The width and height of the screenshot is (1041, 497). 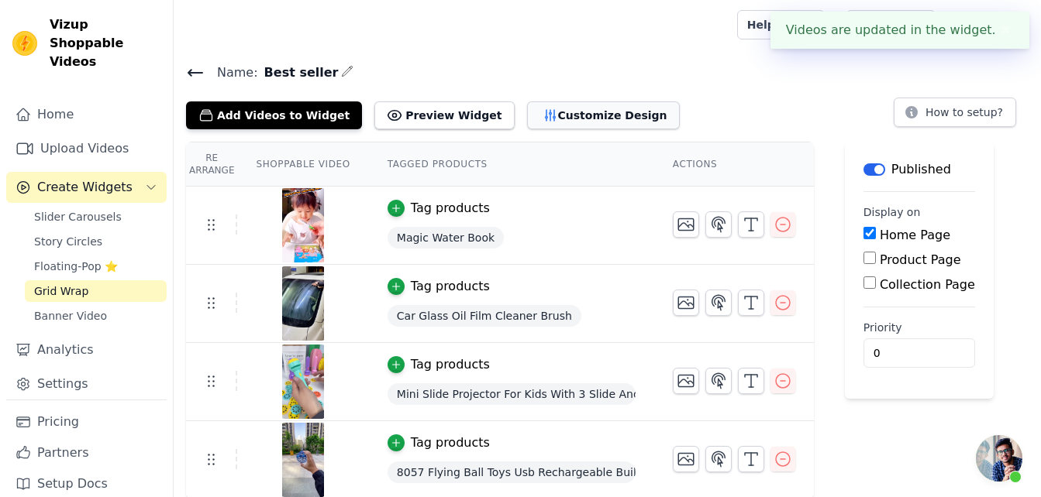 I want to click on img: vizup-images-2d8b.png, so click(x=303, y=382).